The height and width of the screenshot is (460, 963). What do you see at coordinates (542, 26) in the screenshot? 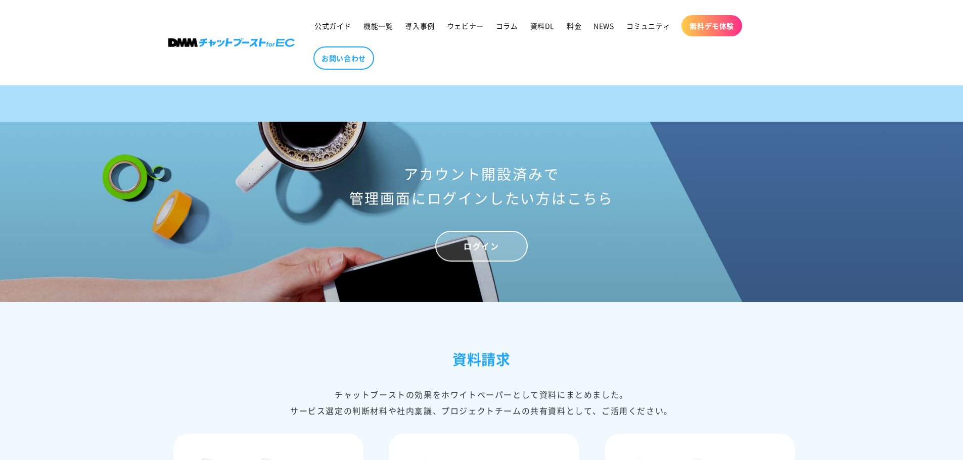
I see `a: 資料DL` at bounding box center [542, 26].